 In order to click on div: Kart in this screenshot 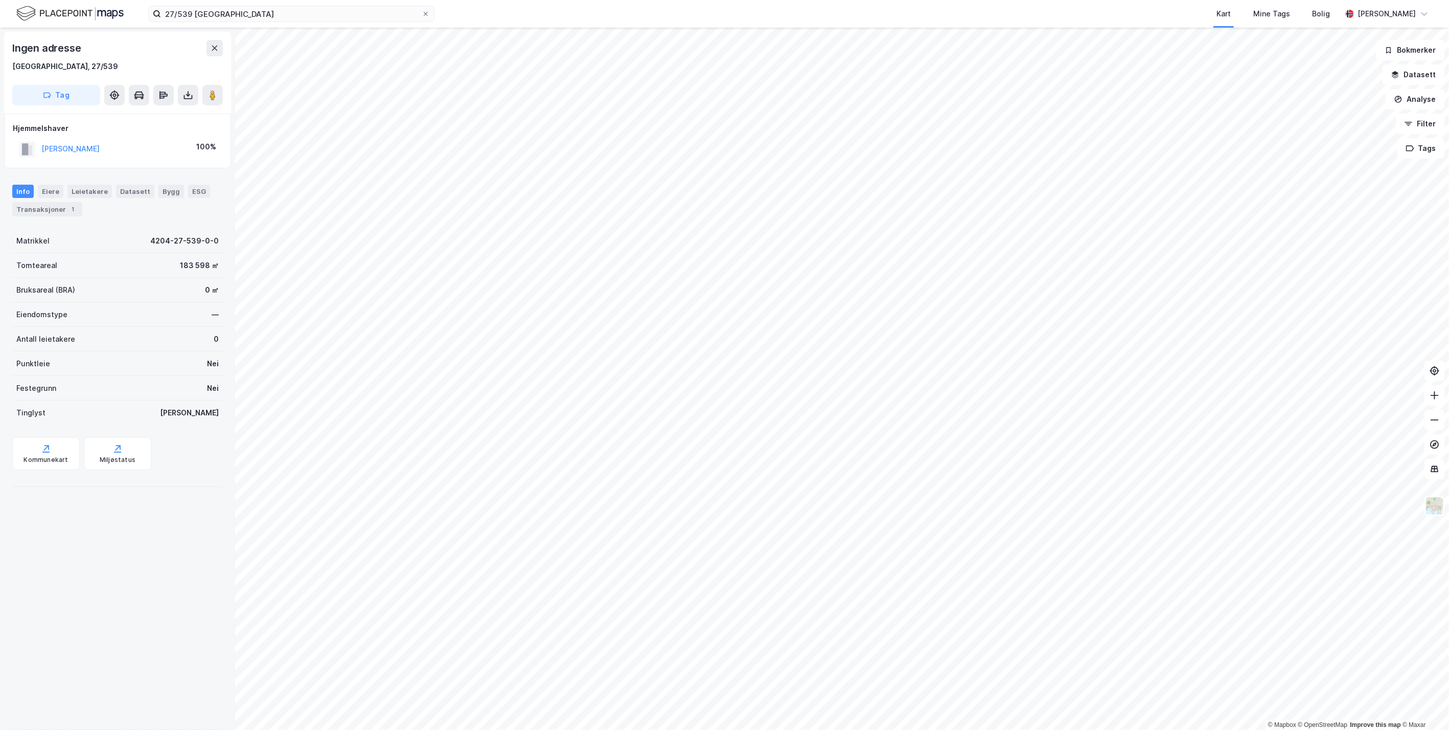, I will do `click(1224, 14)`.